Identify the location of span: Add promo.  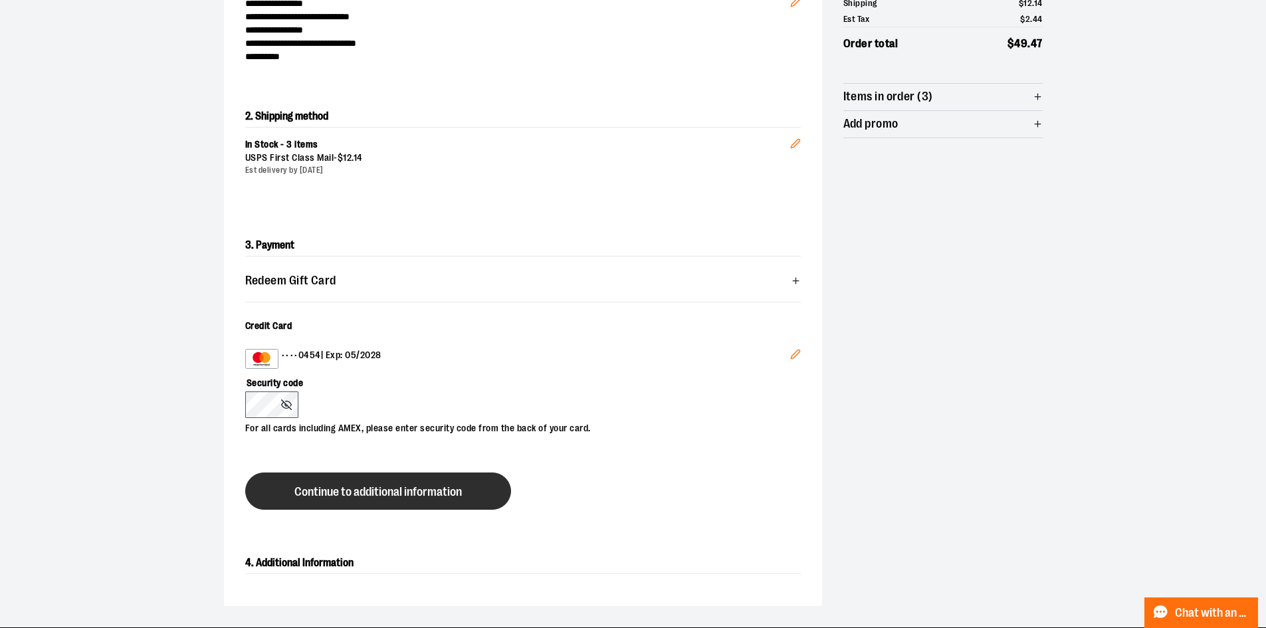
(871, 124).